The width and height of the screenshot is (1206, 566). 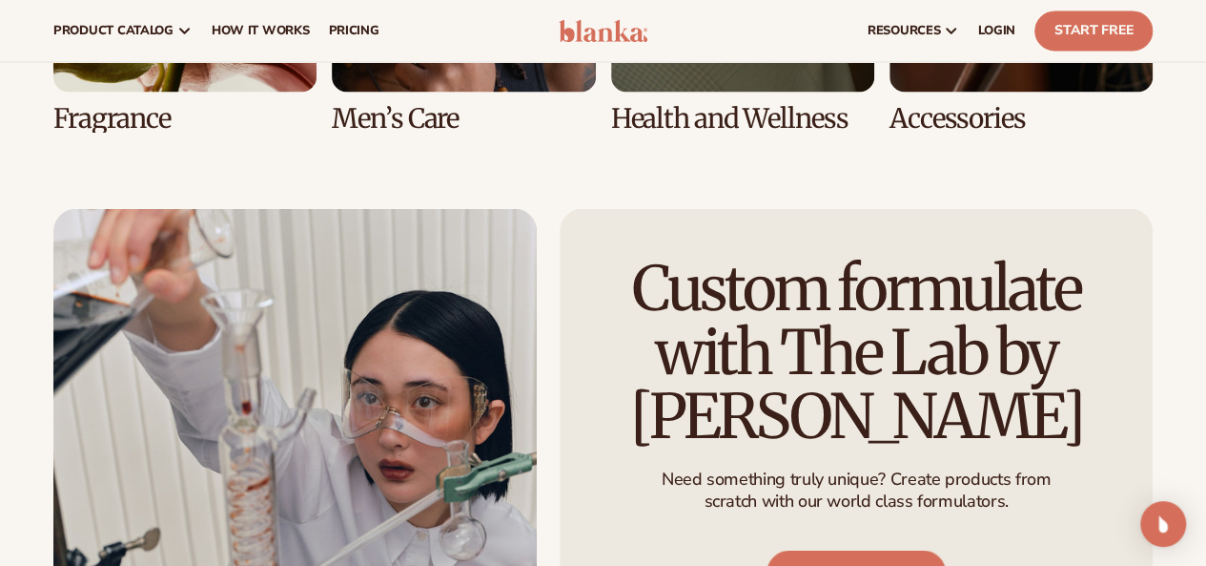 I want to click on span: pricing, so click(x=353, y=31).